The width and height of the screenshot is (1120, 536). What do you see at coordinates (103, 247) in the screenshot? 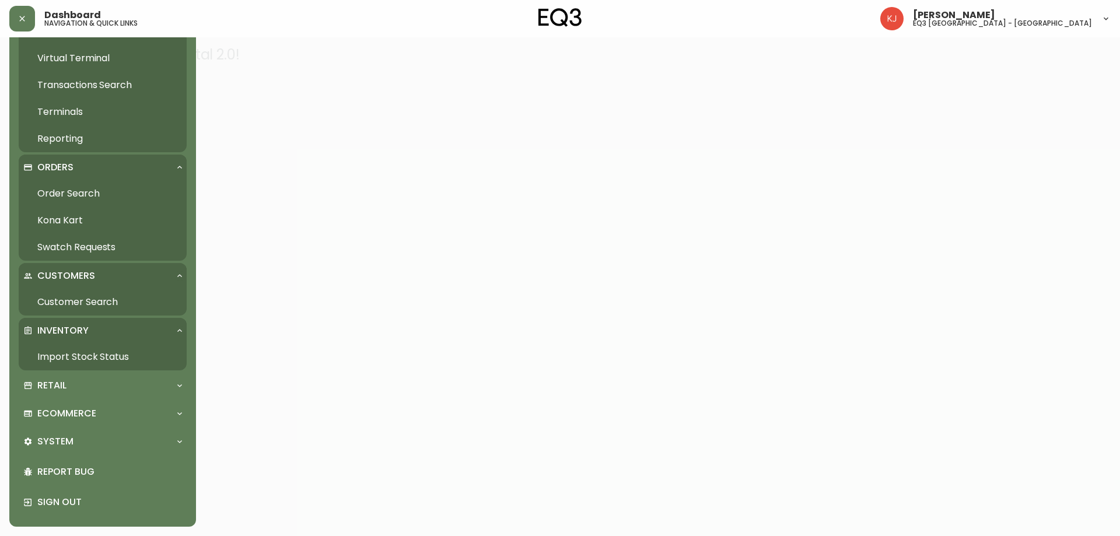
I see `a: Swatch Requests` at bounding box center [103, 247].